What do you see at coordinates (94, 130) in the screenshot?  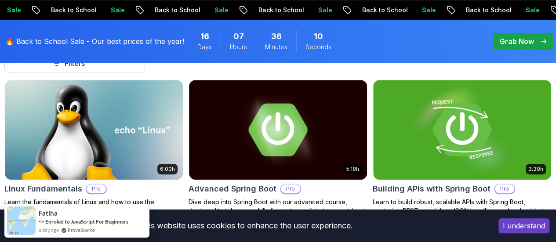 I see `img: Linux Fundamentals card` at bounding box center [94, 130].